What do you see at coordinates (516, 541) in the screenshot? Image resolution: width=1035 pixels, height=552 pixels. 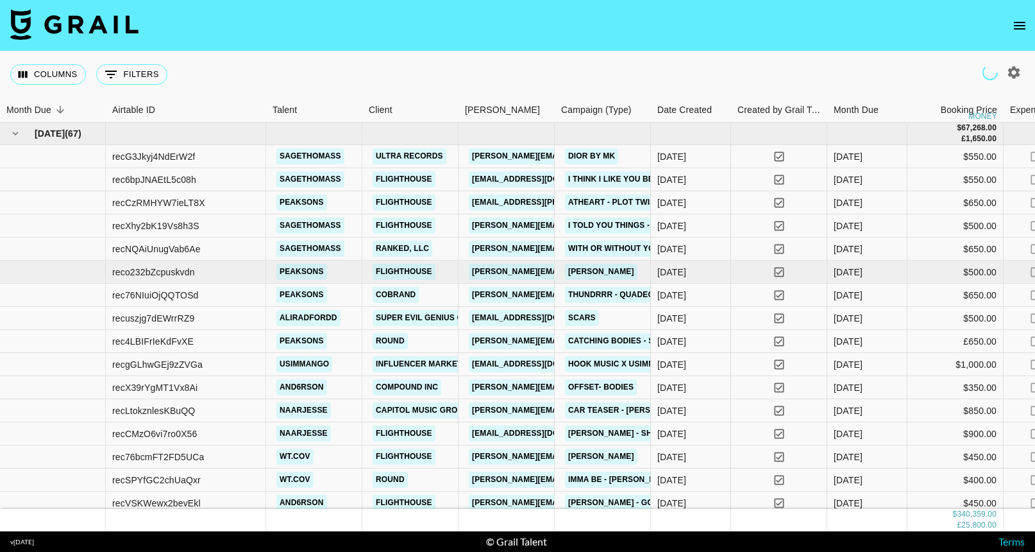 I see `div: © Grail Talent` at bounding box center [516, 541].